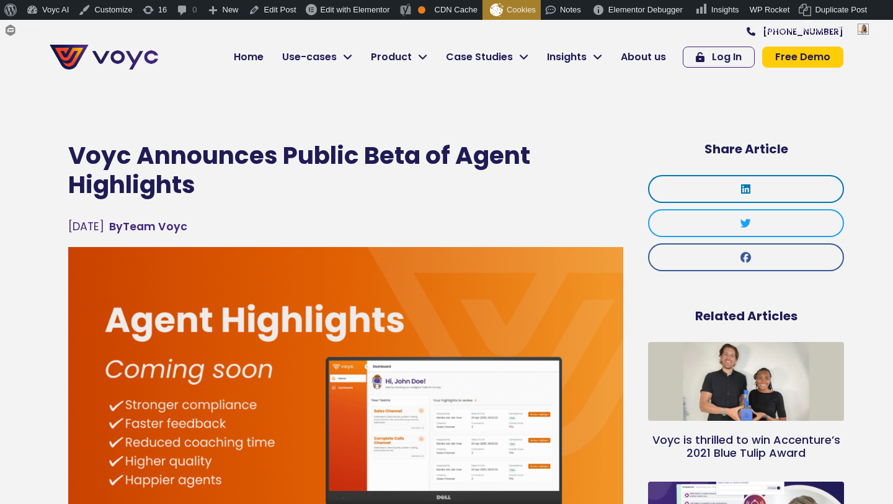 The height and width of the screenshot is (504, 893). I want to click on a: Log In, so click(719, 57).